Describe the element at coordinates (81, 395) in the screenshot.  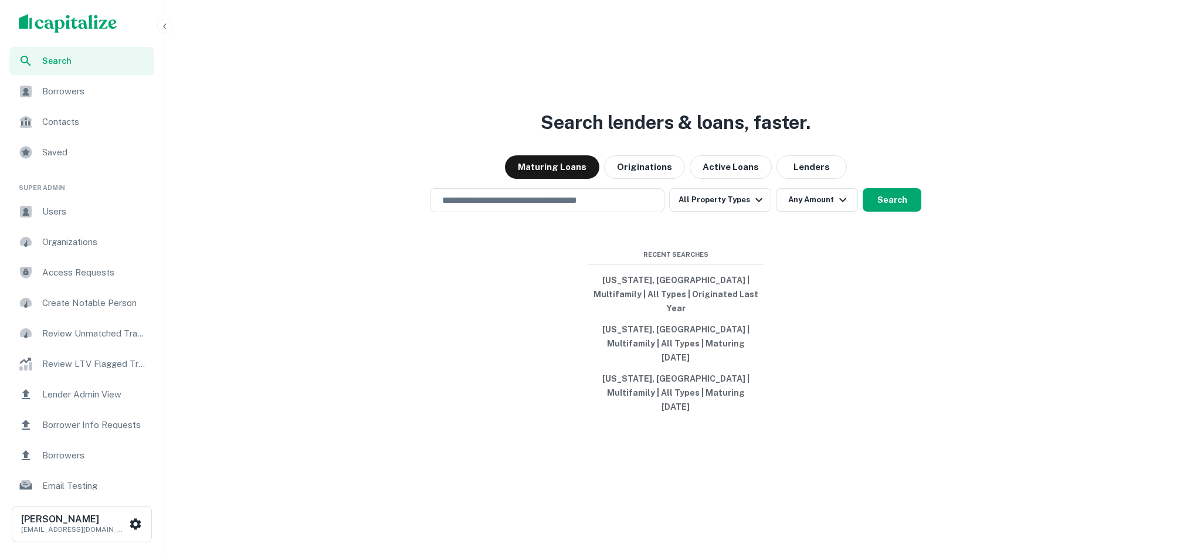
I see `a: Lender Admin View` at that location.